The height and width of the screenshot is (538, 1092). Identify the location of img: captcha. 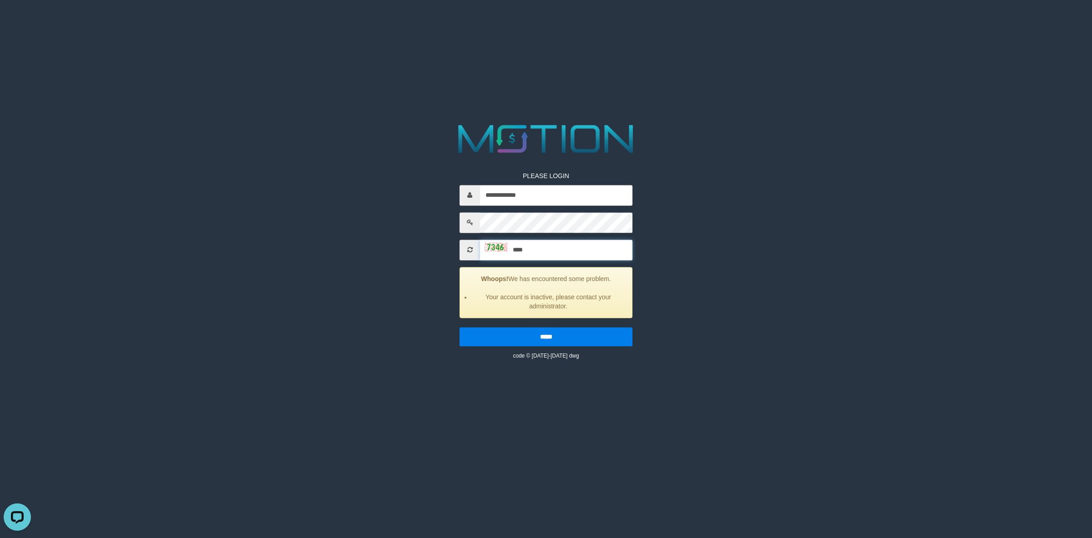
(496, 247).